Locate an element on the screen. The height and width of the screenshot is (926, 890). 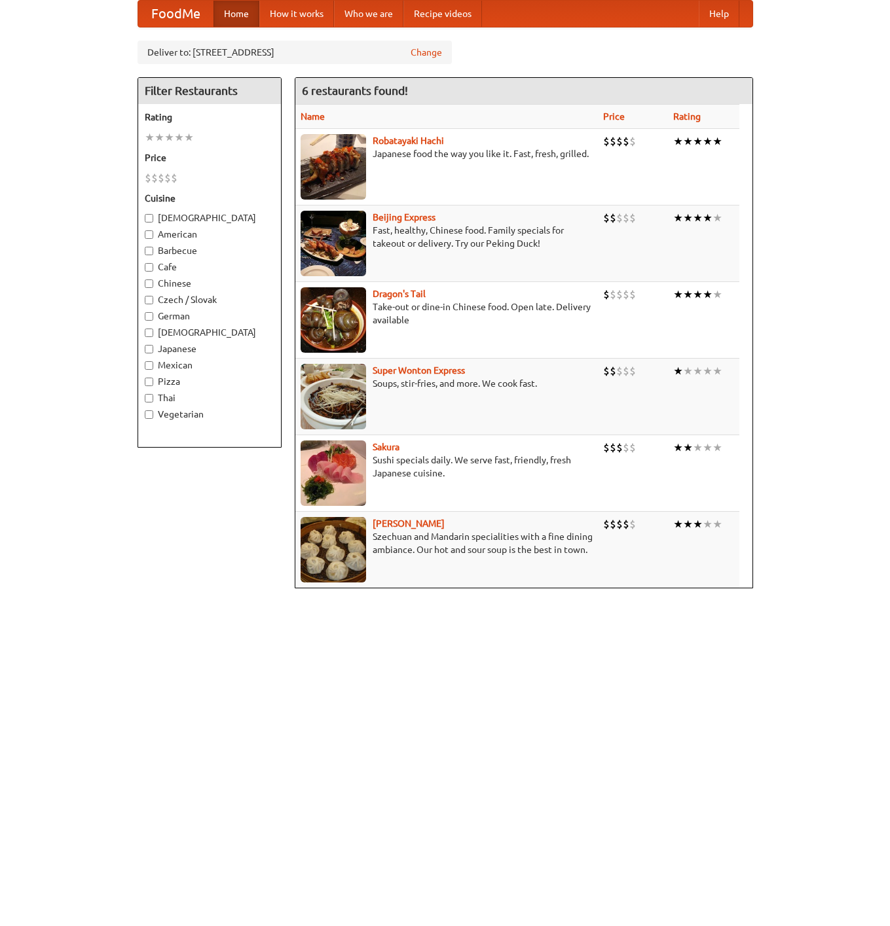
label: Chinese is located at coordinates (209, 283).